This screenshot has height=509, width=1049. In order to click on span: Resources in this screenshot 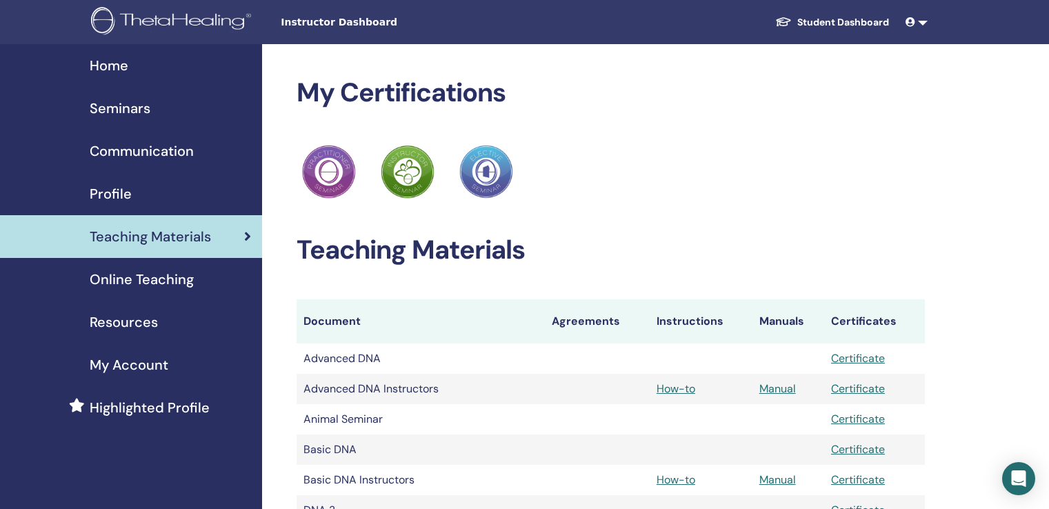, I will do `click(123, 322)`.